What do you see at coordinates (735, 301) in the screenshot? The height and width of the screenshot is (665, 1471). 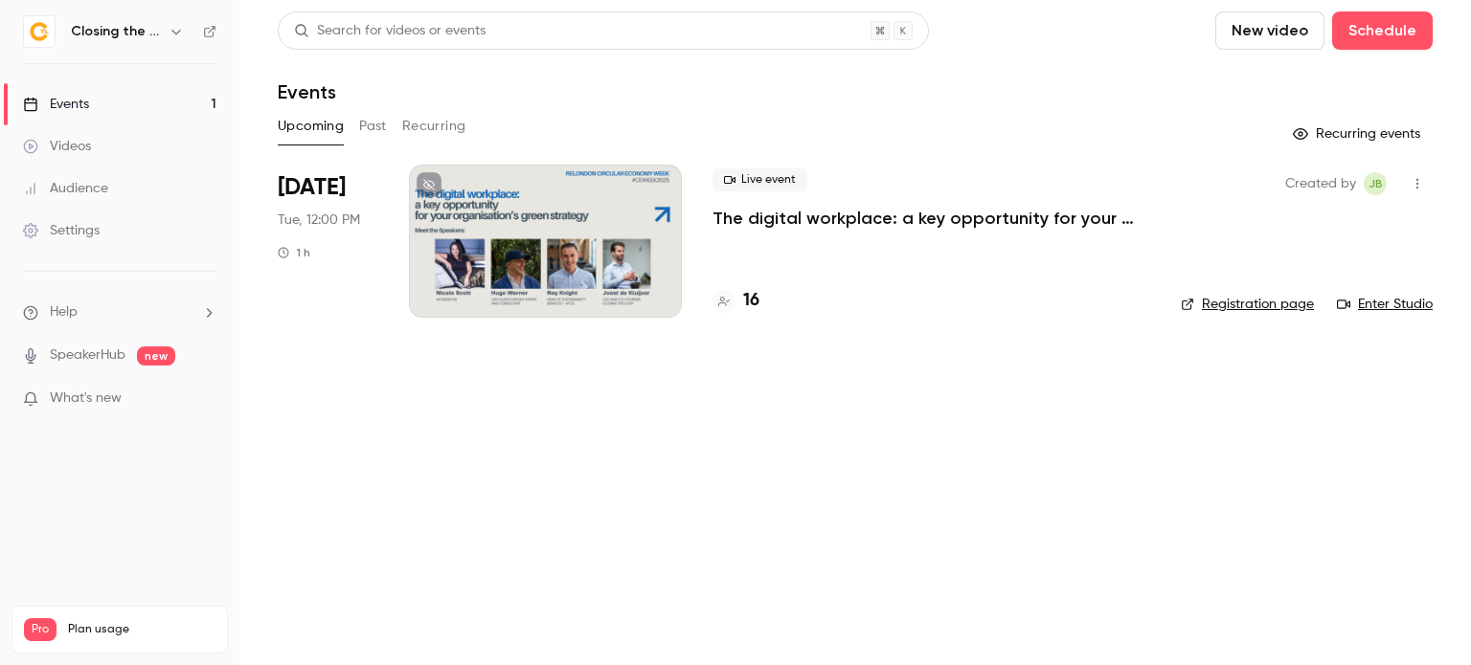 I see `a: 16` at bounding box center [735, 301].